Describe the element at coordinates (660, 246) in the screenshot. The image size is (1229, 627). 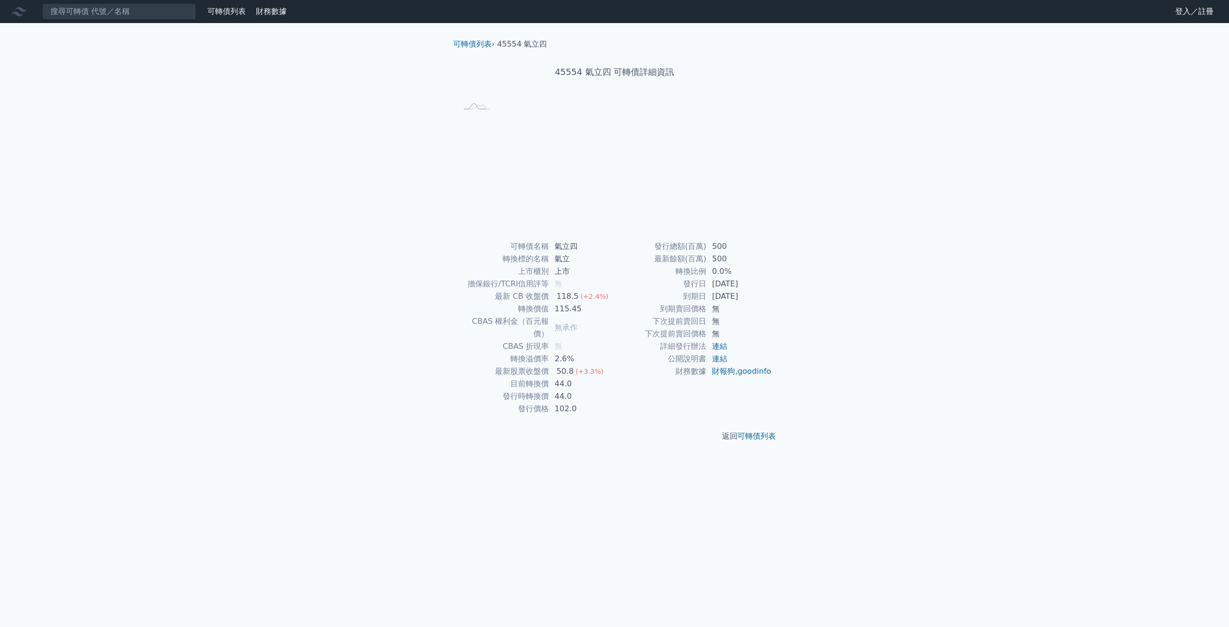
I see `td: 發行總額(百萬)` at that location.